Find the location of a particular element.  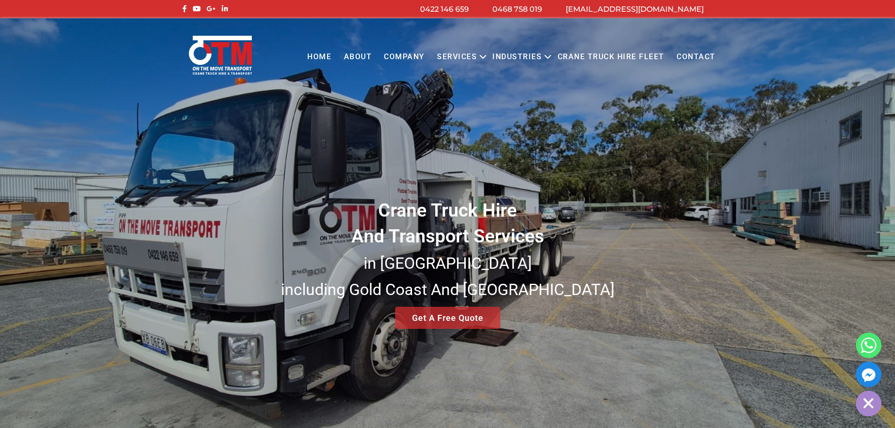

a: 0468 758 019 is located at coordinates (517, 9).